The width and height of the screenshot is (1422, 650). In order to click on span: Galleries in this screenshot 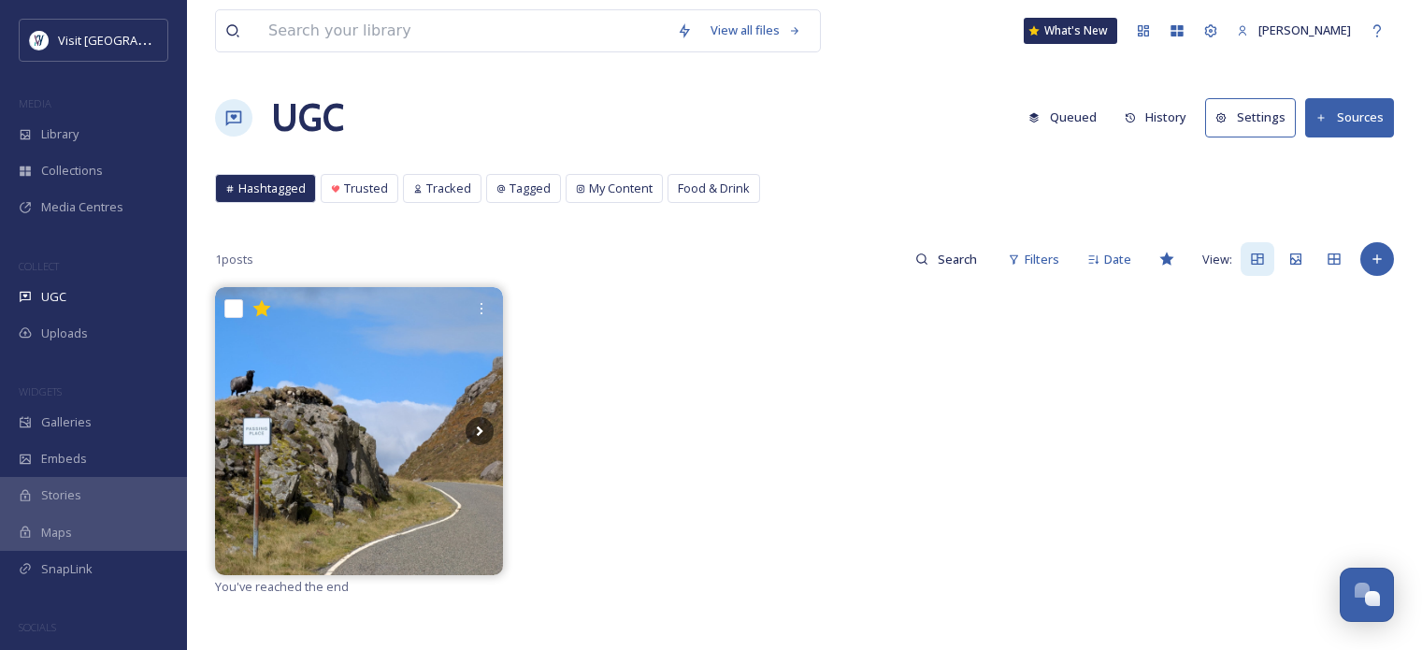, I will do `click(66, 422)`.